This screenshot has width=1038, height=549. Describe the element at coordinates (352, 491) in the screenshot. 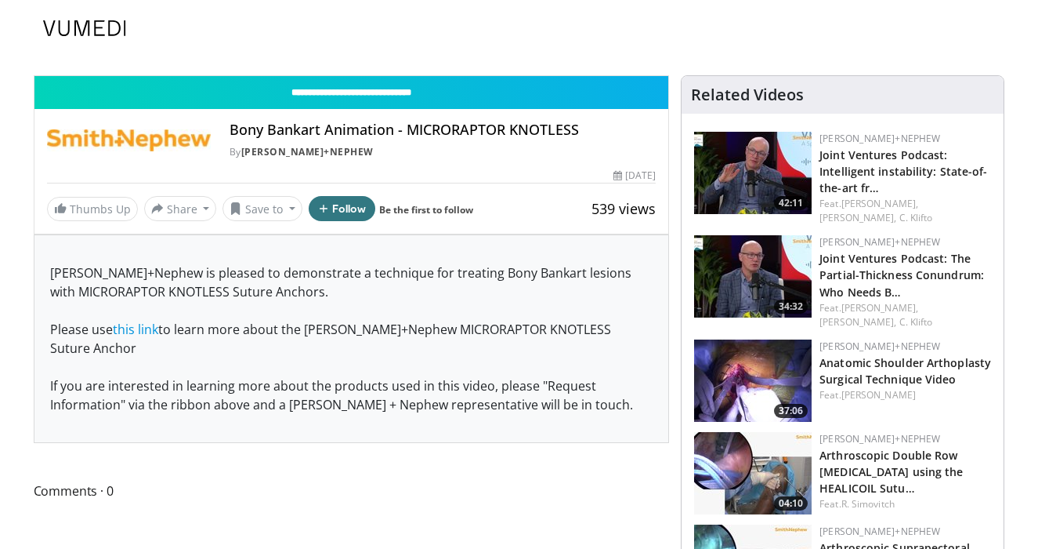

I see `span: Comments 0` at that location.